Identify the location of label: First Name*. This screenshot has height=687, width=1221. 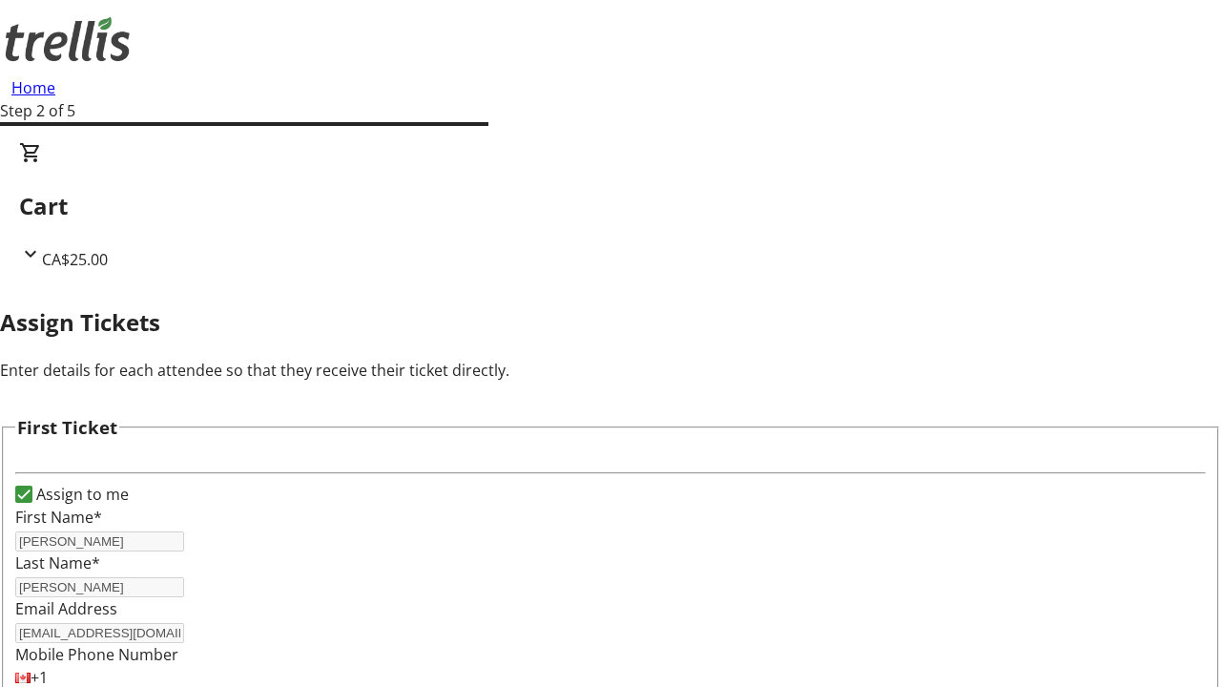
(58, 517).